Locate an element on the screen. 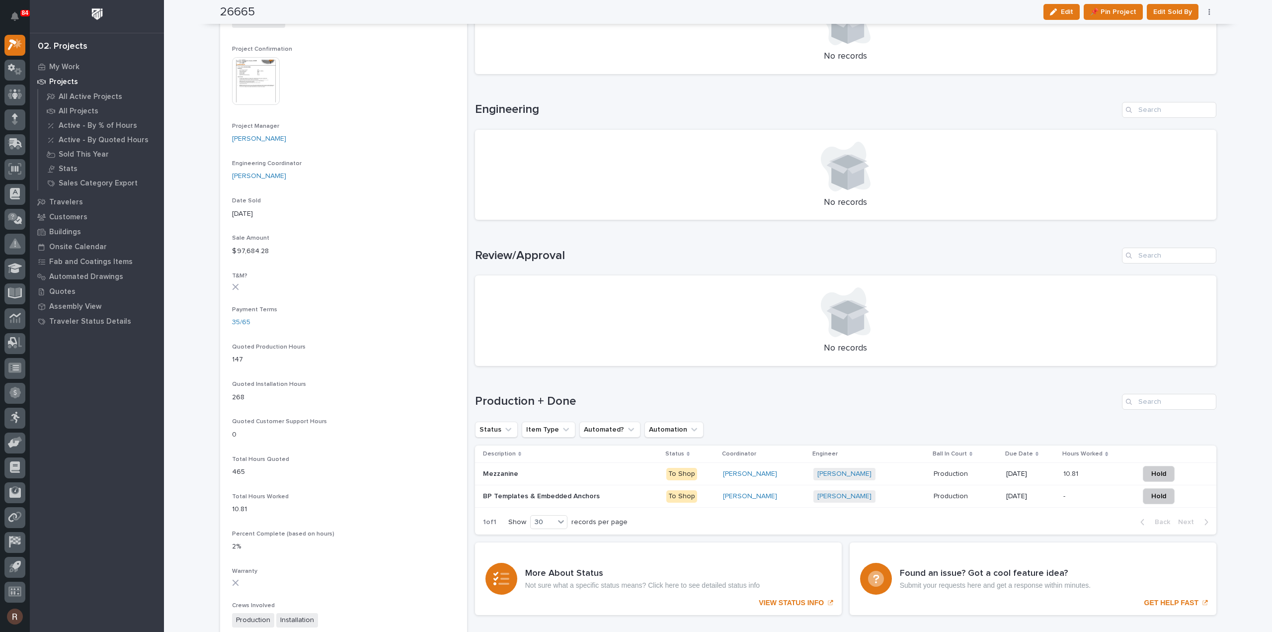 The height and width of the screenshot is (632, 1272). h2: 26665 is located at coordinates (238, 12).